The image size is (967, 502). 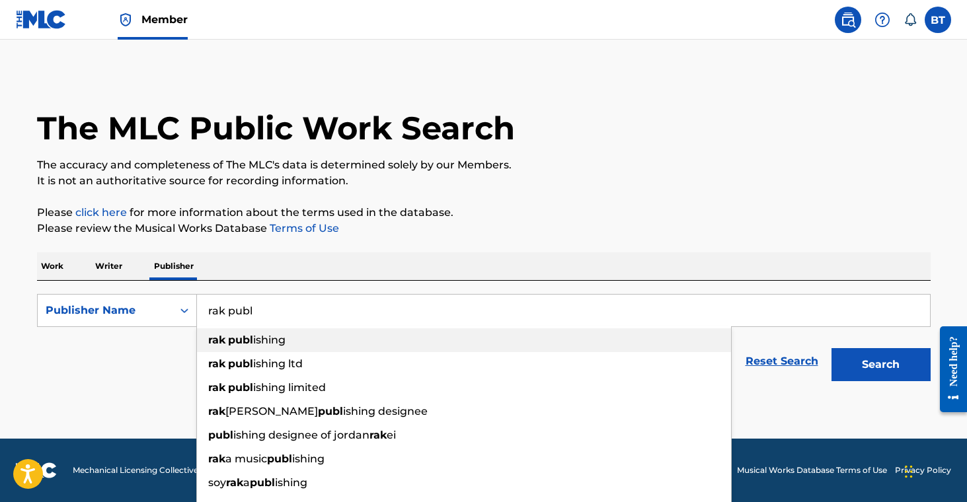 What do you see at coordinates (782, 362) in the screenshot?
I see `a: Reset Search` at bounding box center [782, 362].